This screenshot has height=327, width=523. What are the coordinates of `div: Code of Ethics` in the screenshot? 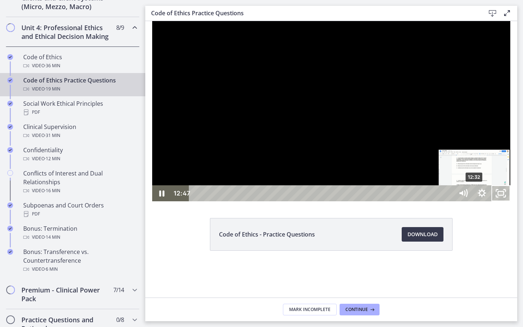 It's located at (80, 61).